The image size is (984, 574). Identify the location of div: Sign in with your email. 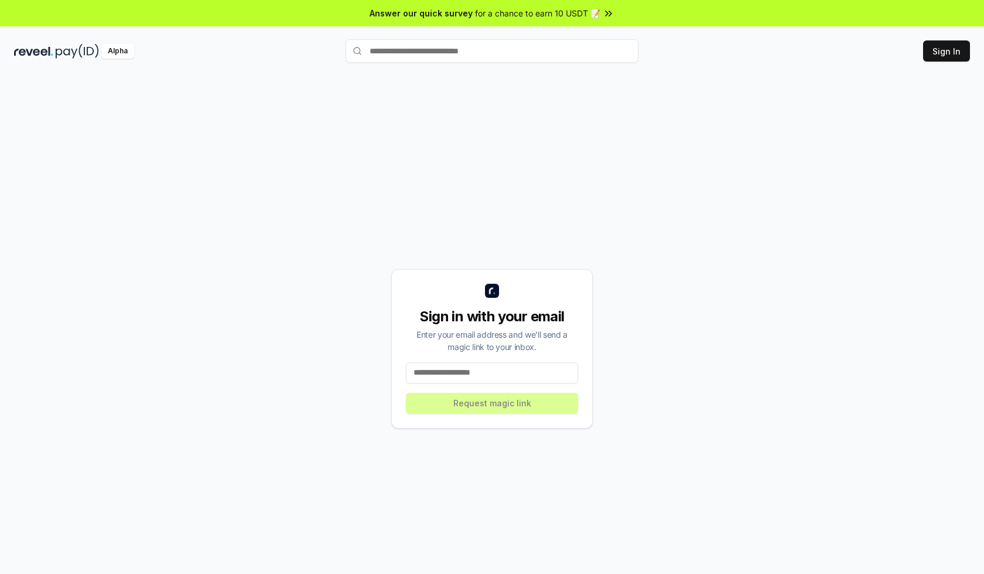
(492, 316).